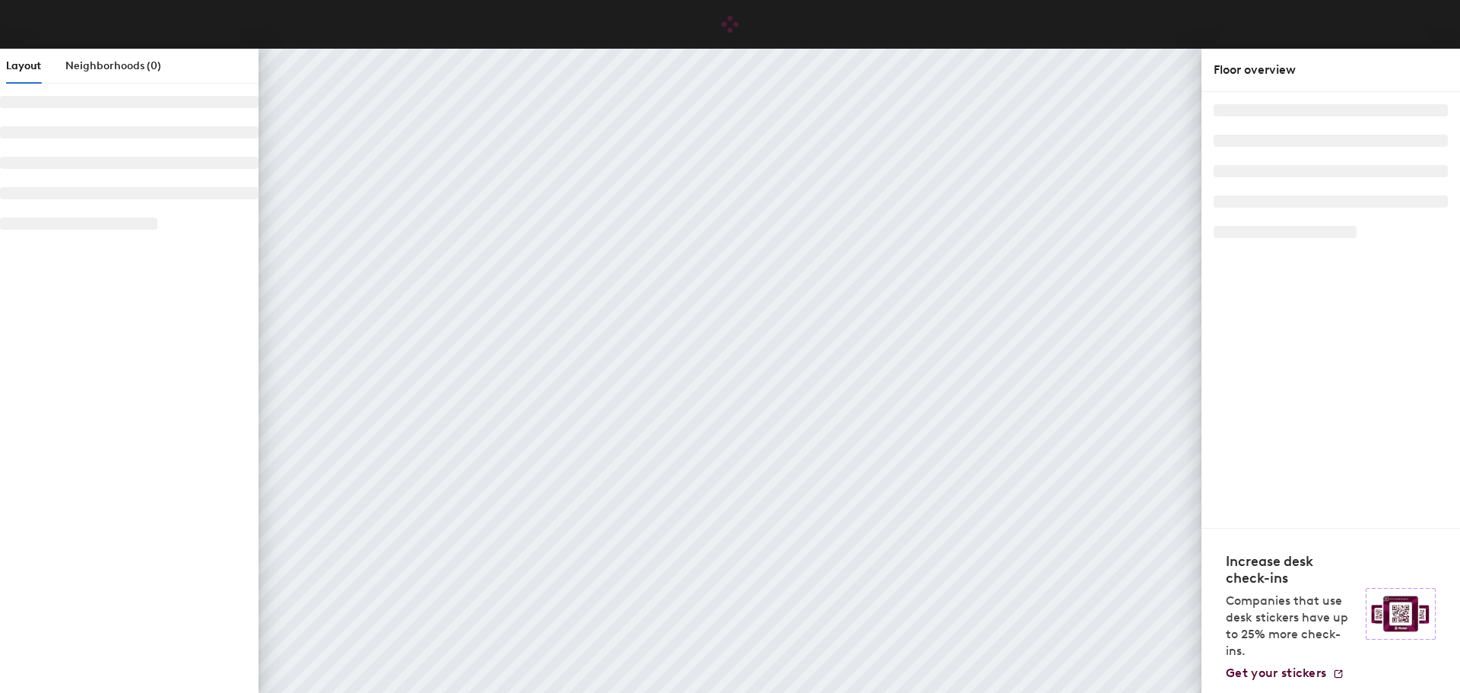 The height and width of the screenshot is (693, 1460). Describe the element at coordinates (1285, 673) in the screenshot. I see `a: Get your stickers` at that location.